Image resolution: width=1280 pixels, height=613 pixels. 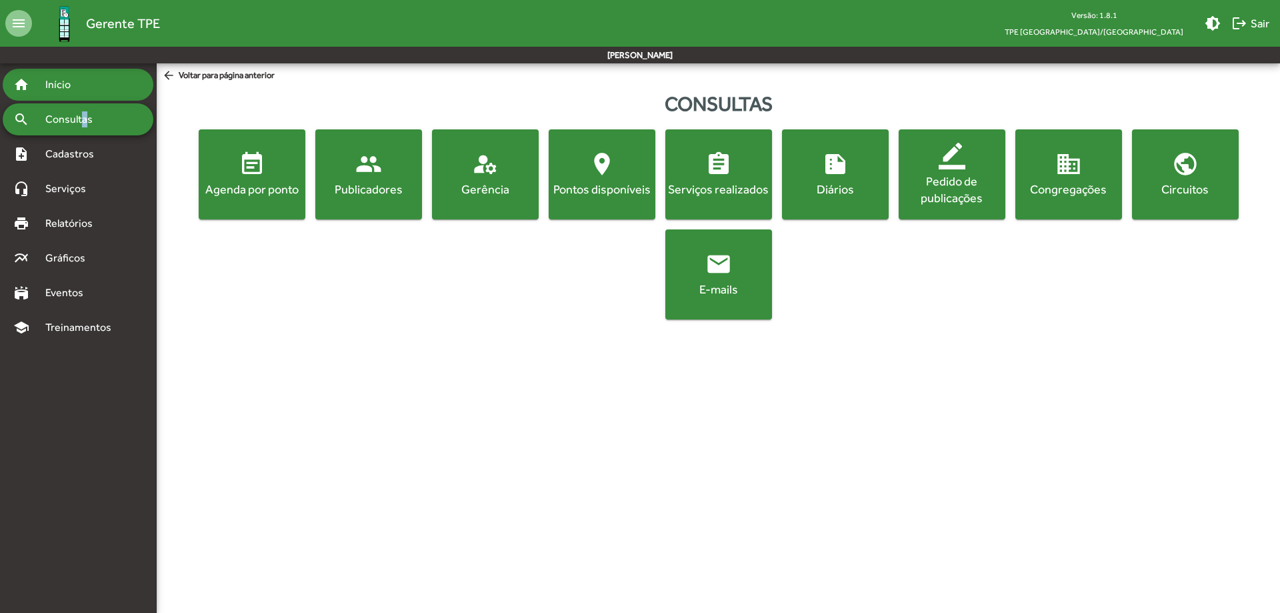 What do you see at coordinates (1250, 23) in the screenshot?
I see `button: Sair` at bounding box center [1250, 23].